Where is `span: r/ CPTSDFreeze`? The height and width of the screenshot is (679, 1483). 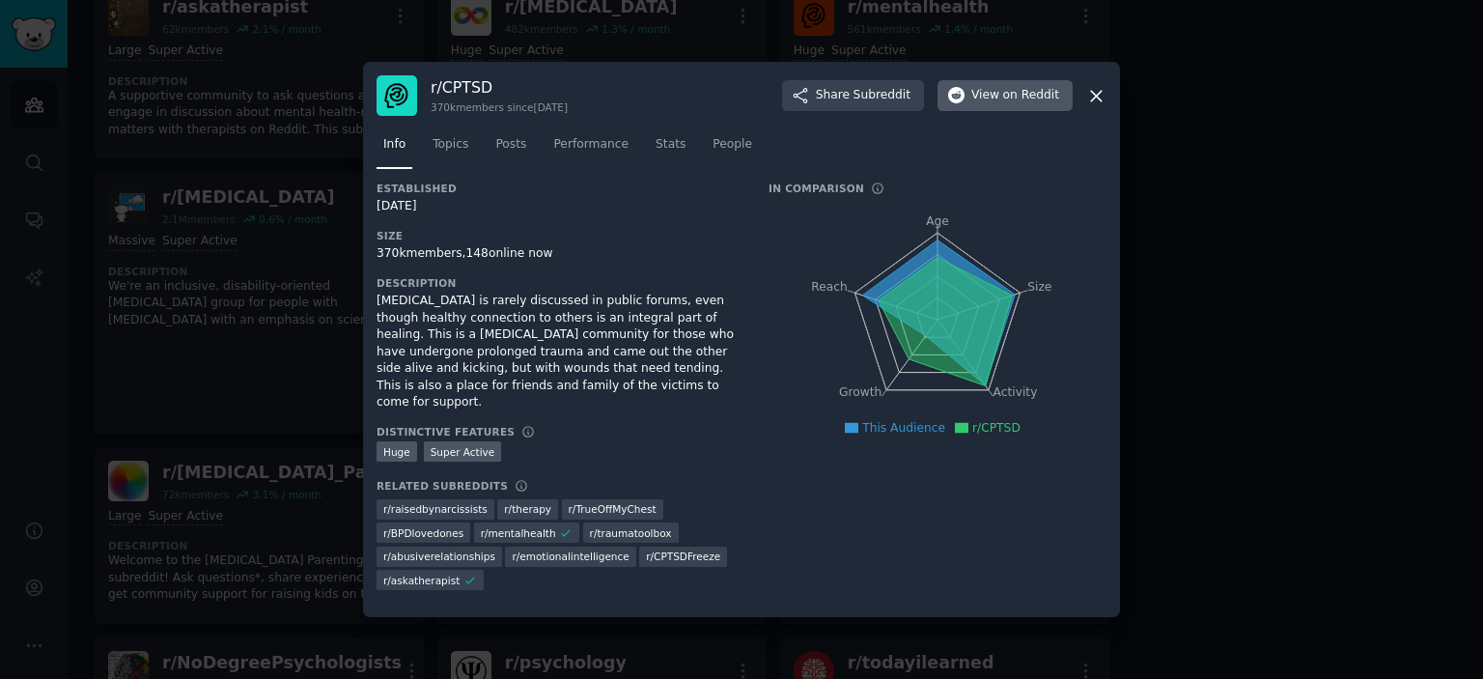 span: r/ CPTSDFreeze is located at coordinates (683, 556).